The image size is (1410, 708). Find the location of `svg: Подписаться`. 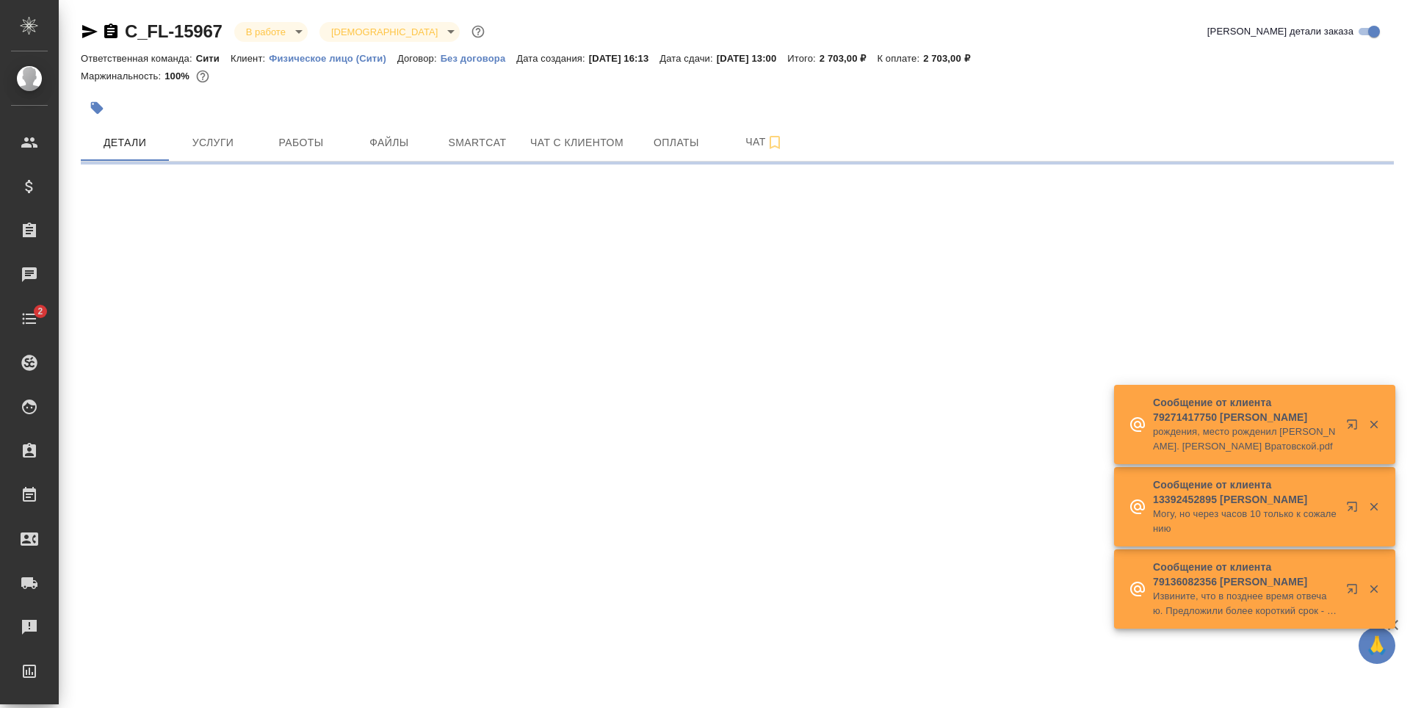

svg: Подписаться is located at coordinates (775, 142).